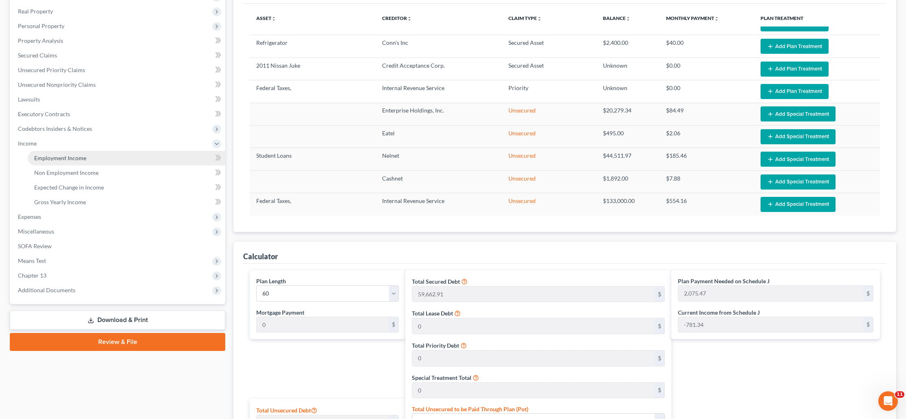 Image resolution: width=906 pixels, height=419 pixels. What do you see at coordinates (719, 312) in the screenshot?
I see `label: Current Income from Schedule J` at bounding box center [719, 312].